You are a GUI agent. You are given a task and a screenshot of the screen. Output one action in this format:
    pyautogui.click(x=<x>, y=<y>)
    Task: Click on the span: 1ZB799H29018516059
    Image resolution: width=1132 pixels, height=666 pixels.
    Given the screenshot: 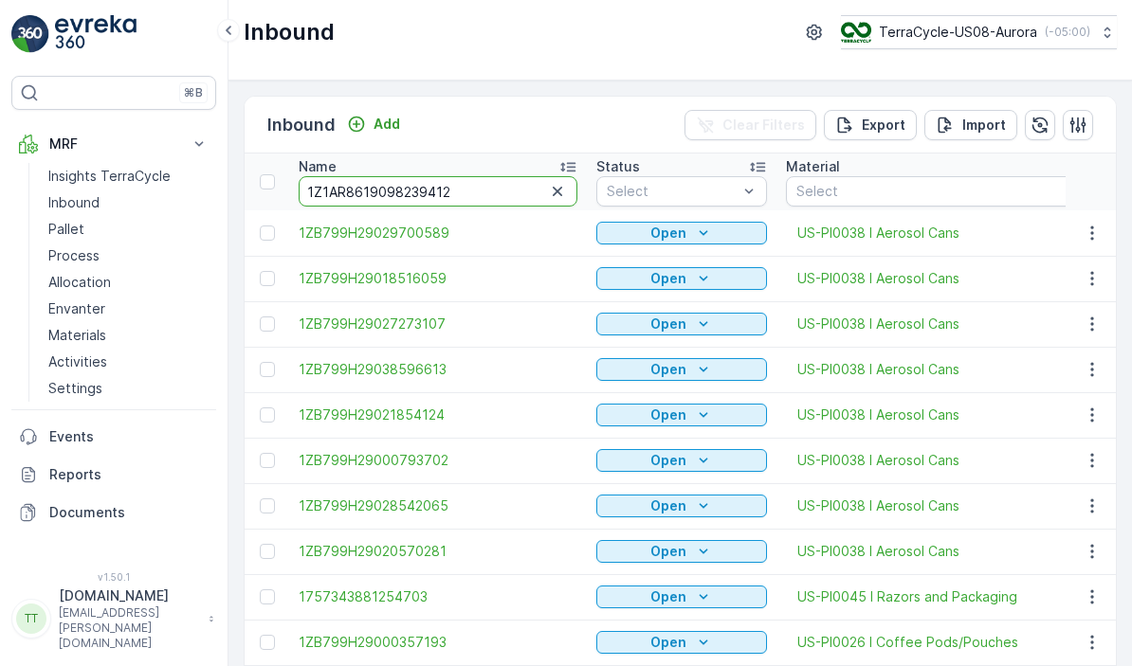 What is the action you would take?
    pyautogui.click(x=438, y=279)
    